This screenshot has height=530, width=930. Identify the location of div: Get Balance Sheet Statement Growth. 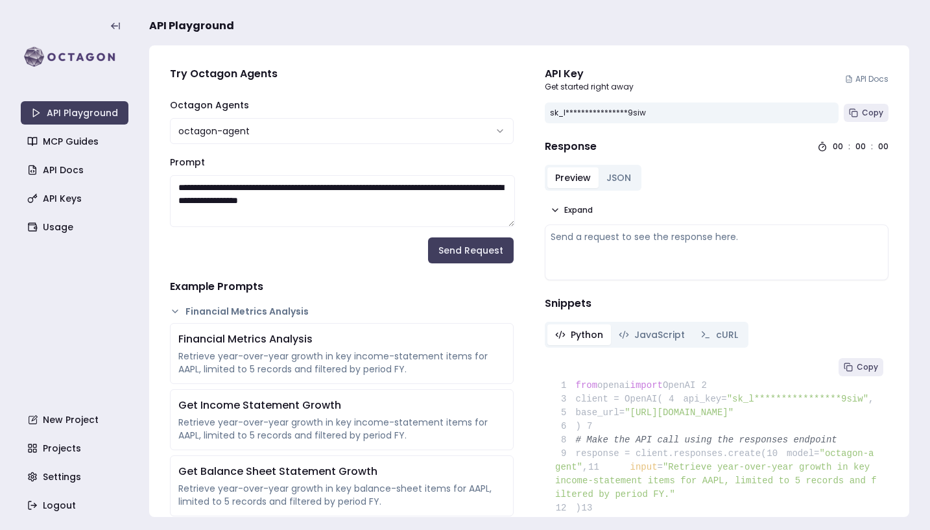
(342, 472).